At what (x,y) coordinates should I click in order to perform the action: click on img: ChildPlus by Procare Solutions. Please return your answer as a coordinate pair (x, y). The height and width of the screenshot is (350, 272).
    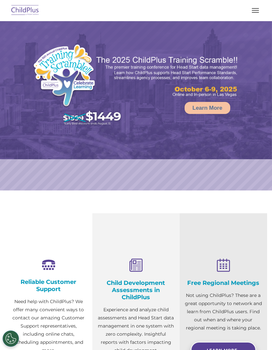
    Looking at the image, I should click on (25, 10).